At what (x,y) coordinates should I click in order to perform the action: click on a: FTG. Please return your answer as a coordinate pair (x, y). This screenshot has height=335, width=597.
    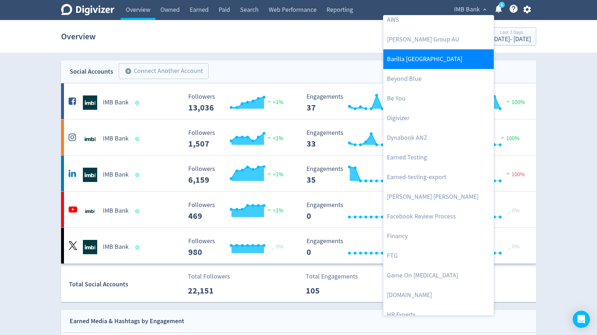
    Looking at the image, I should click on (439, 256).